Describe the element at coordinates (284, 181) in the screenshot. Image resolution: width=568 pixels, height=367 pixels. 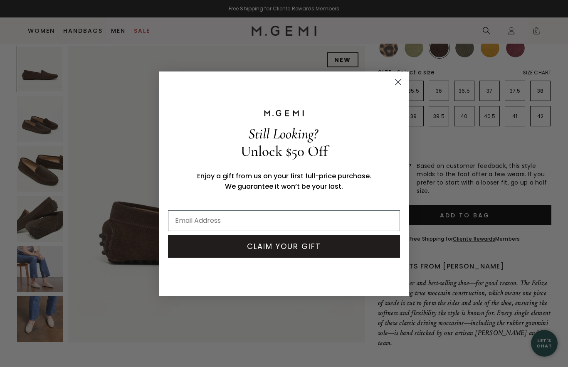
I see `span: Enjoy a gift from us on your first full-price purchase. We guarantee it won’t be your last.` at that location.